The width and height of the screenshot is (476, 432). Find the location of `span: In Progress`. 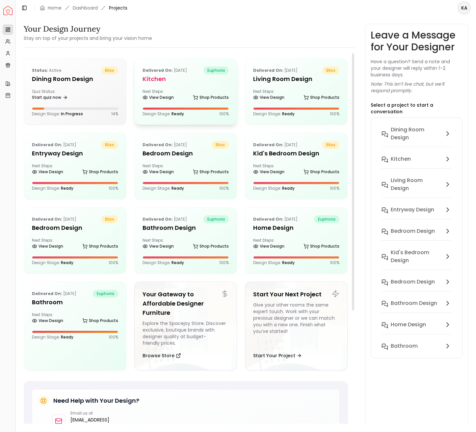

span: In Progress is located at coordinates (72, 114).